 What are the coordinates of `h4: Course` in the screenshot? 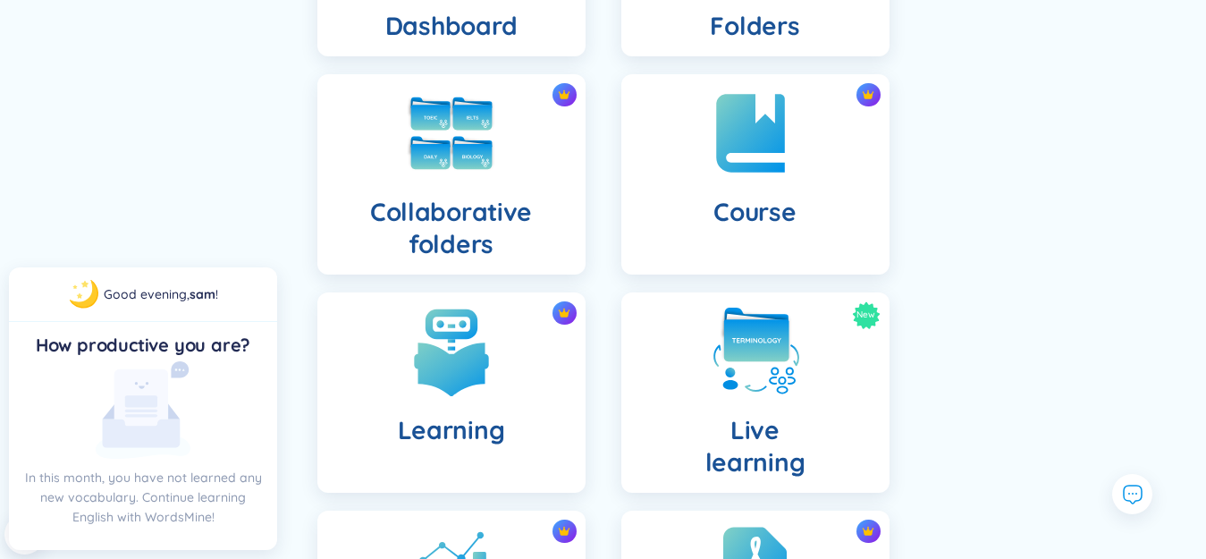 It's located at (754, 212).